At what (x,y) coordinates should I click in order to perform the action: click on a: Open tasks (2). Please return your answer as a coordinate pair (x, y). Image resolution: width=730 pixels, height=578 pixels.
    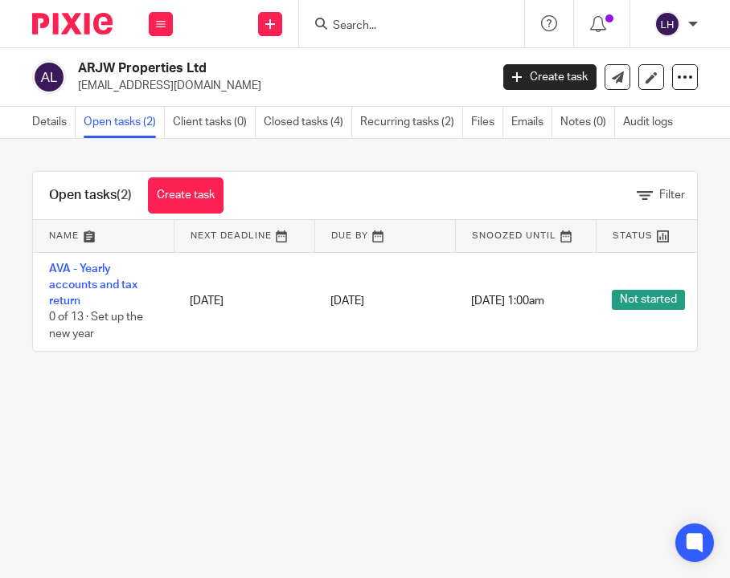
    Looking at the image, I should click on (124, 122).